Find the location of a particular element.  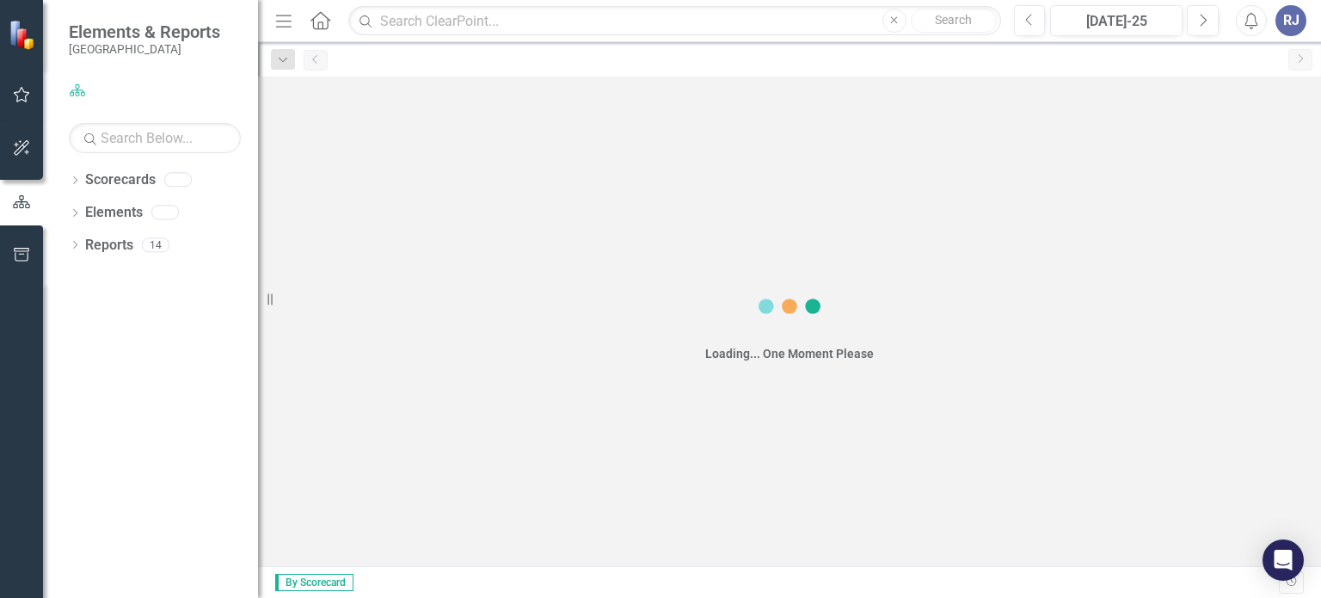

div: 14 is located at coordinates (156, 244).